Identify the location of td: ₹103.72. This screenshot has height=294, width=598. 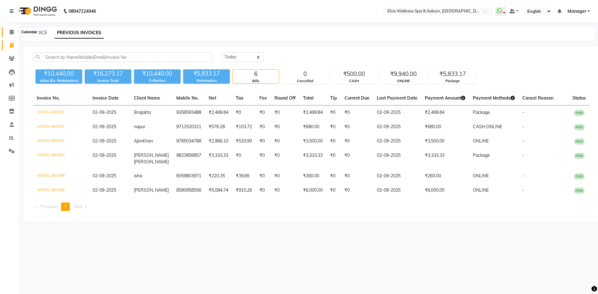
(244, 127).